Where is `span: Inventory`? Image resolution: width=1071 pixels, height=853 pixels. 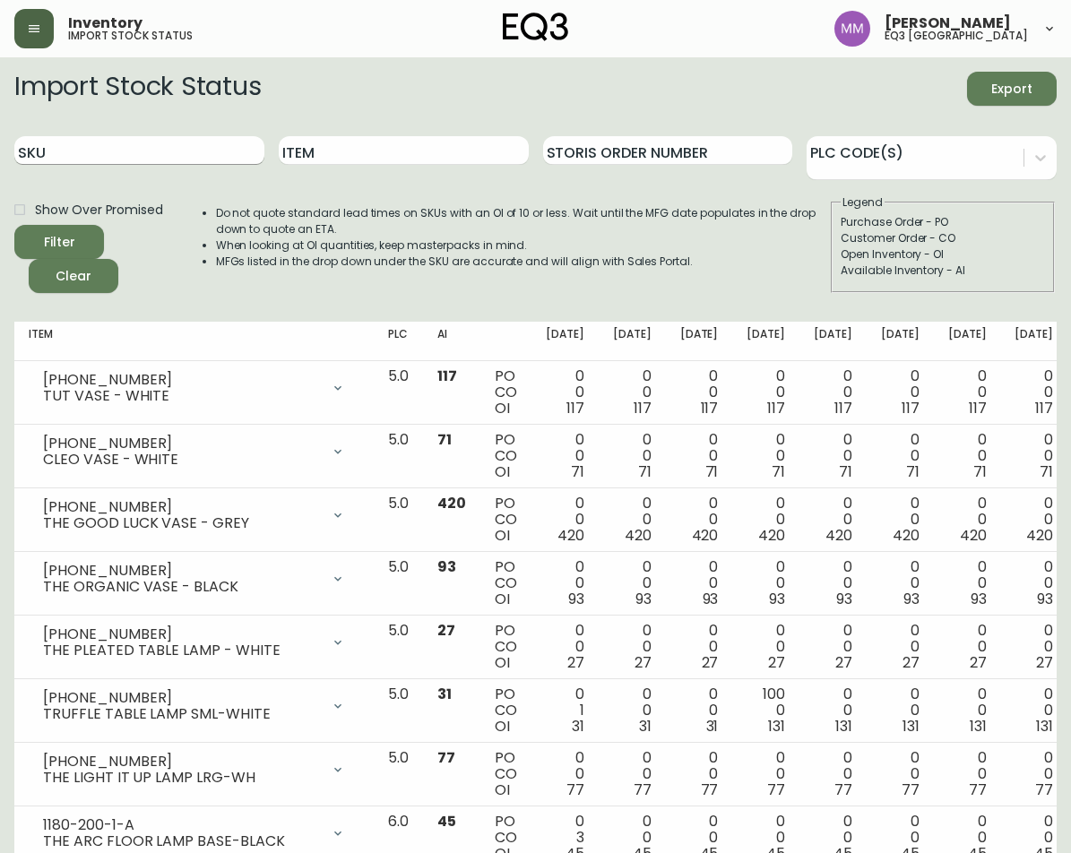
span: Inventory is located at coordinates (105, 23).